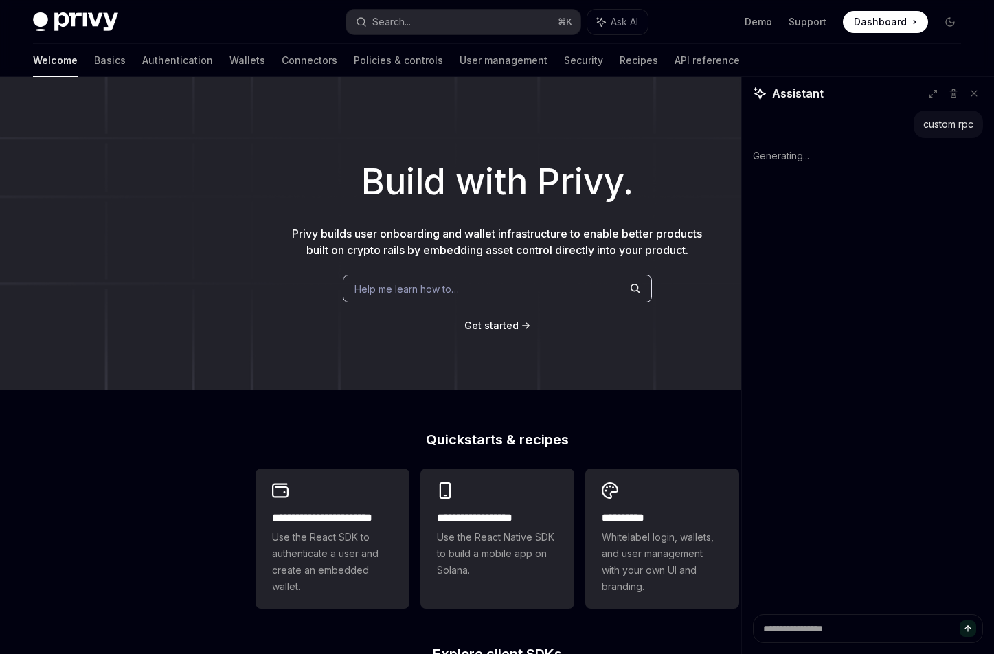  Describe the element at coordinates (759, 22) in the screenshot. I see `a: Demo` at that location.